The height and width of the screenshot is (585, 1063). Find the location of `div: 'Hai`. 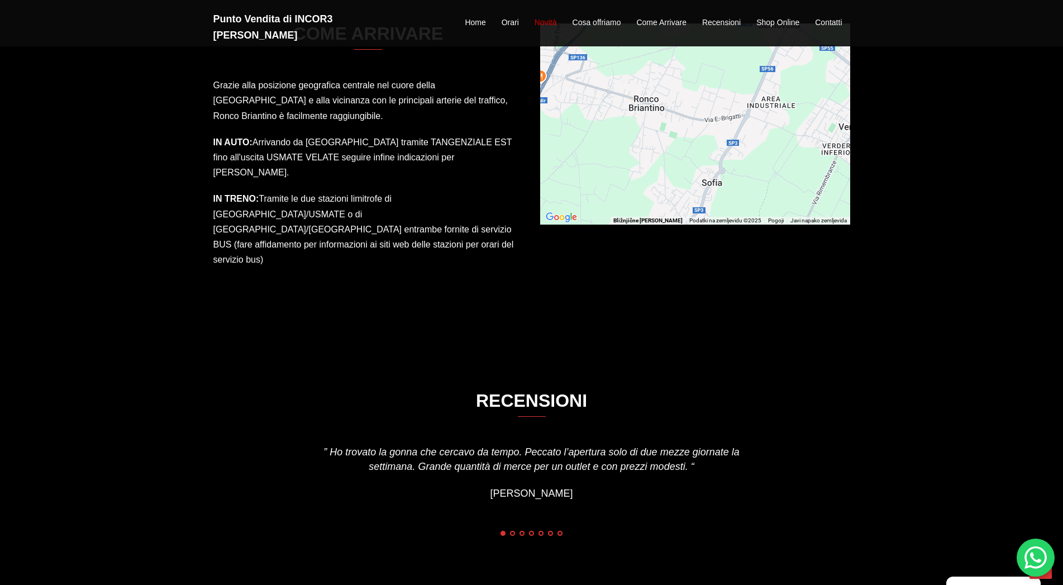

div: 'Hai is located at coordinates (1035, 557).